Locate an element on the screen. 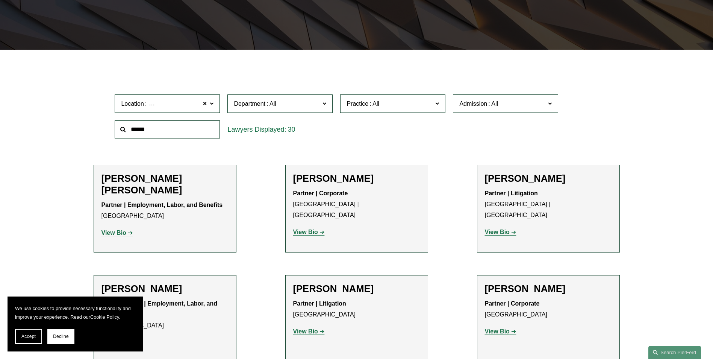  span: Department is located at coordinates (250, 103).